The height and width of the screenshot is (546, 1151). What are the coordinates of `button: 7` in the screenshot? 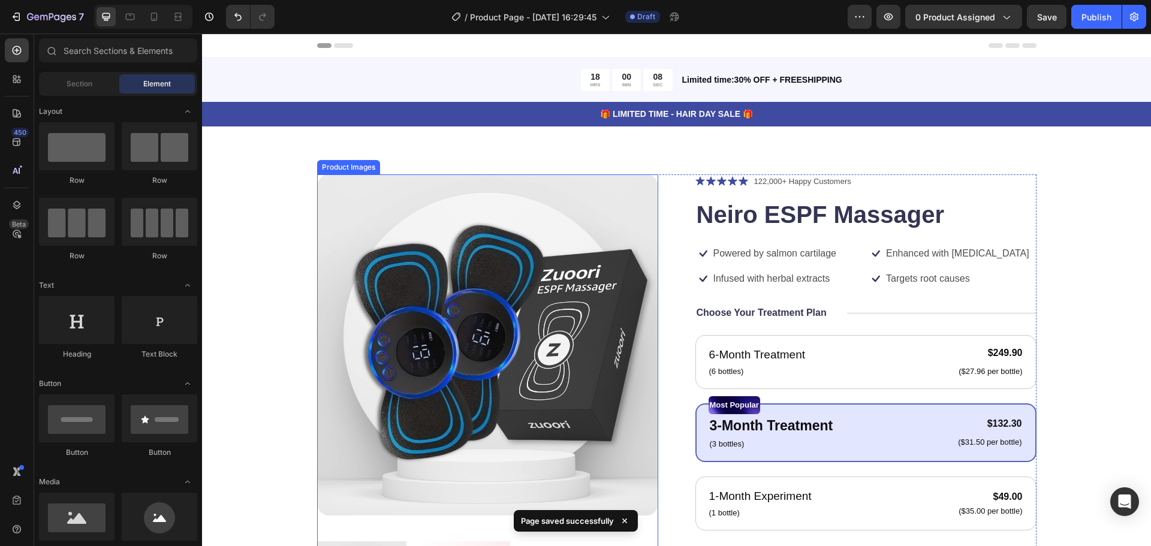 It's located at (47, 17).